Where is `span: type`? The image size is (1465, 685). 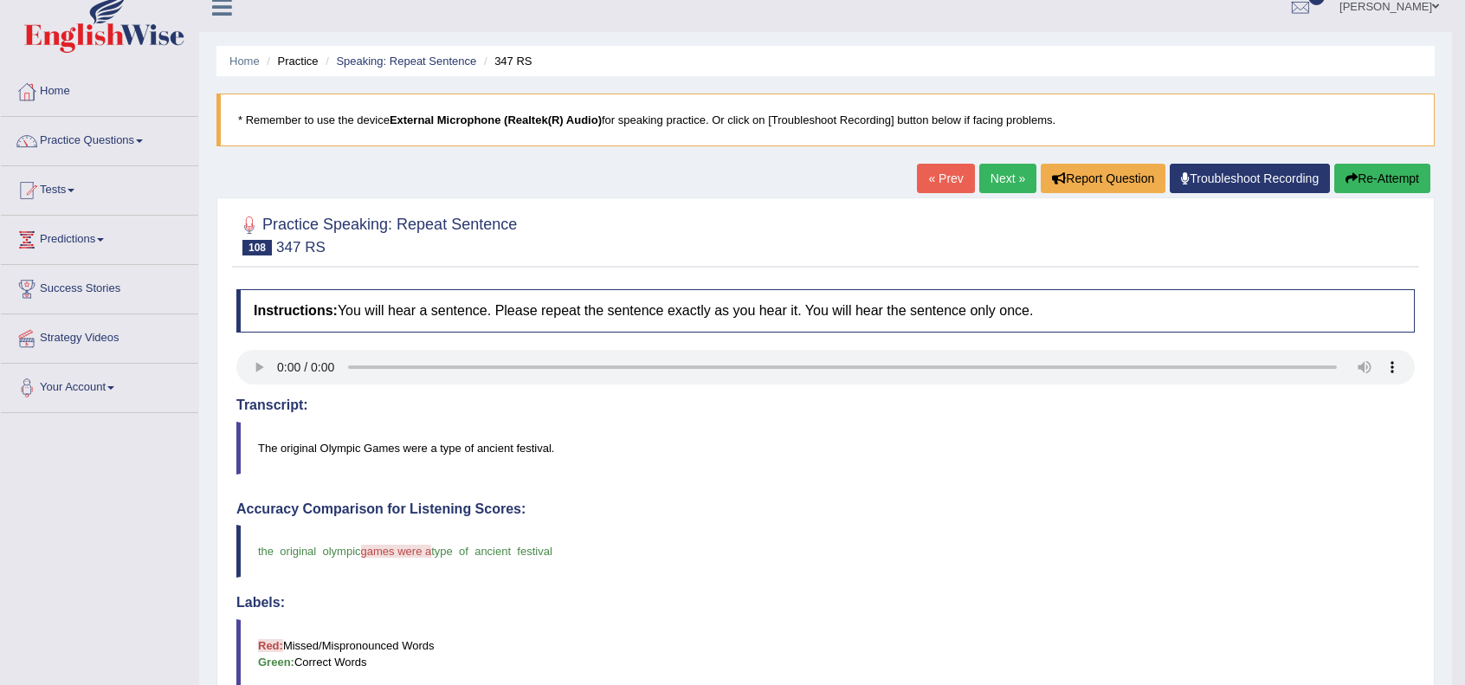 span: type is located at coordinates (442, 551).